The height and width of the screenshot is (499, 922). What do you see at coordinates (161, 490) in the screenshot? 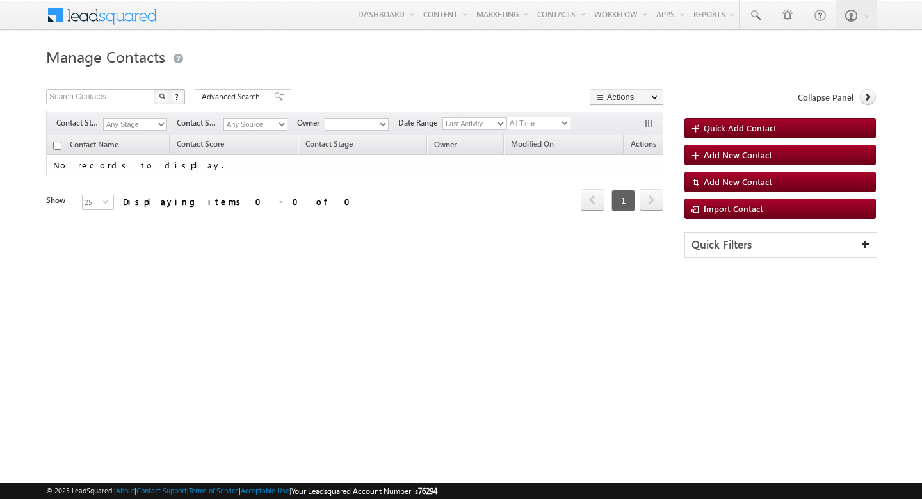
I see `a: Contact Support` at bounding box center [161, 490].